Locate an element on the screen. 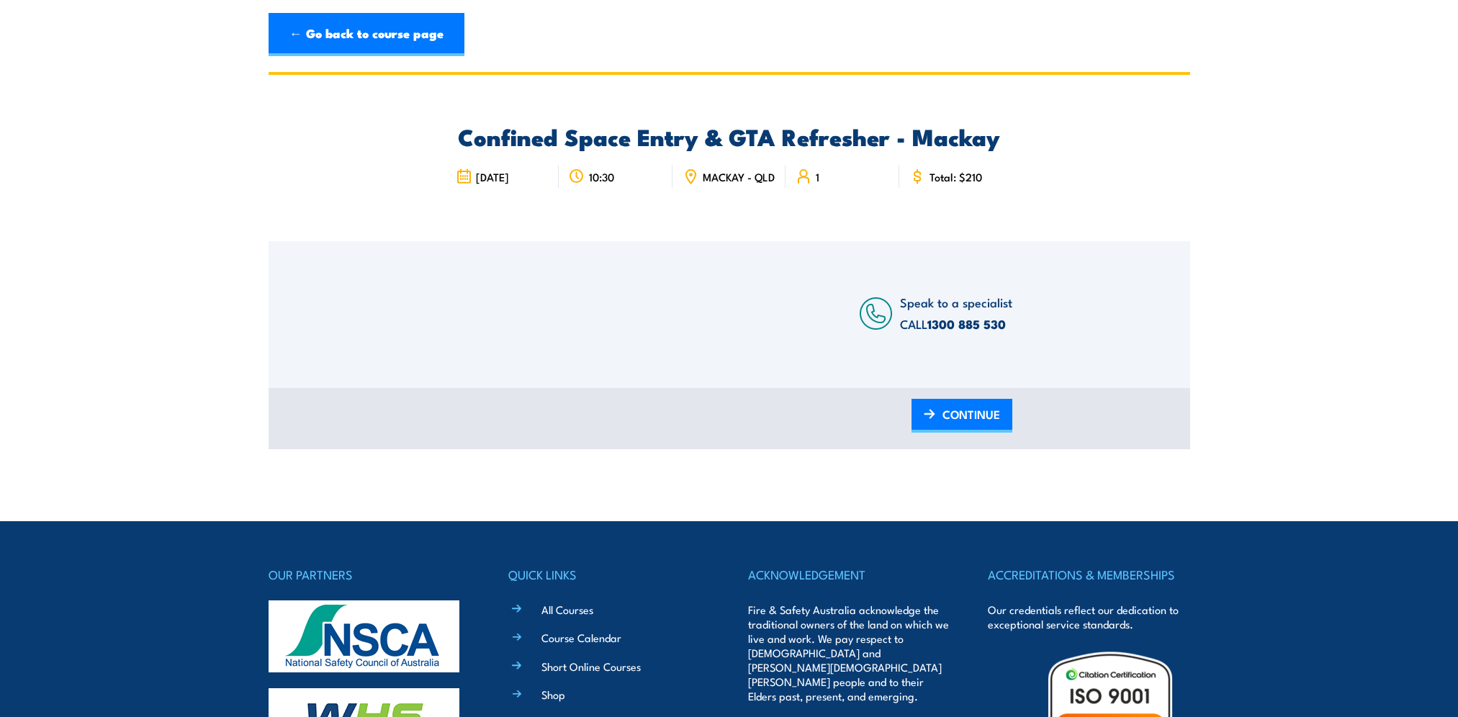 Image resolution: width=1458 pixels, height=717 pixels. a: 1300 885 530 is located at coordinates (966, 324).